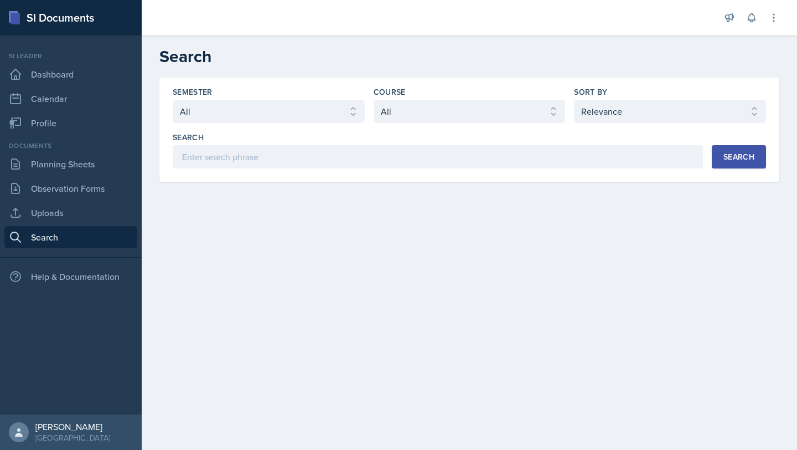 The height and width of the screenshot is (450, 797). I want to click on div: Documents, so click(71, 146).